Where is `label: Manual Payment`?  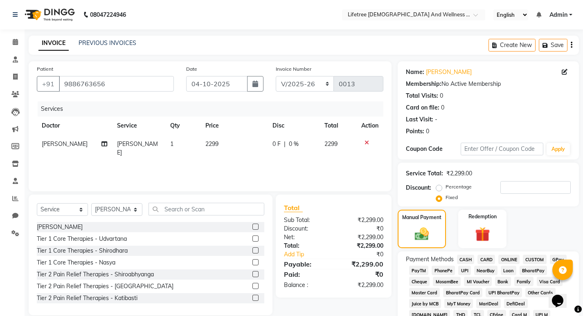
label: Manual Payment is located at coordinates (422, 218).